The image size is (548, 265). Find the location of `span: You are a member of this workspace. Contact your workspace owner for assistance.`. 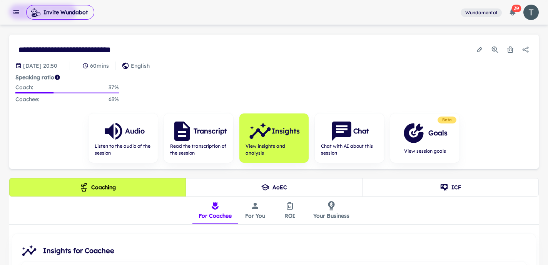

span: You are a member of this workspace. Contact your workspace owner for assistance. is located at coordinates (481, 12).